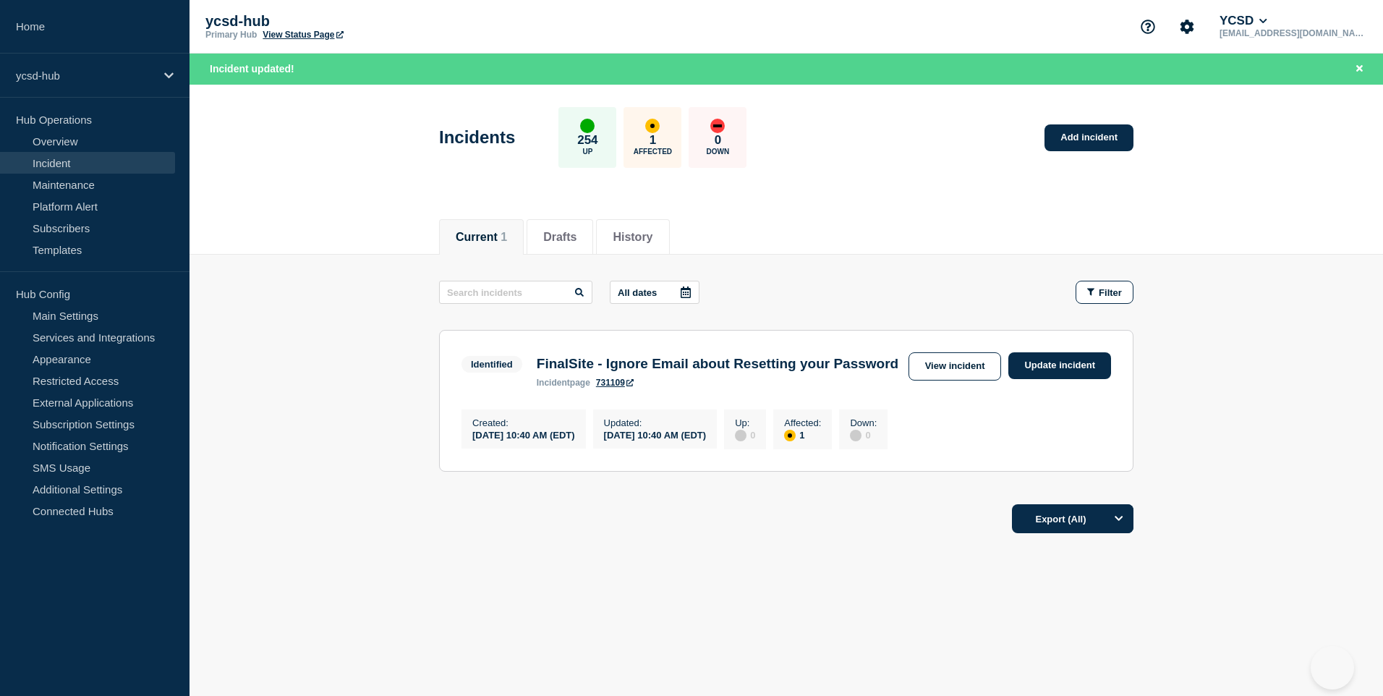 The height and width of the screenshot is (696, 1383). I want to click on p: Primary Hub, so click(231, 35).